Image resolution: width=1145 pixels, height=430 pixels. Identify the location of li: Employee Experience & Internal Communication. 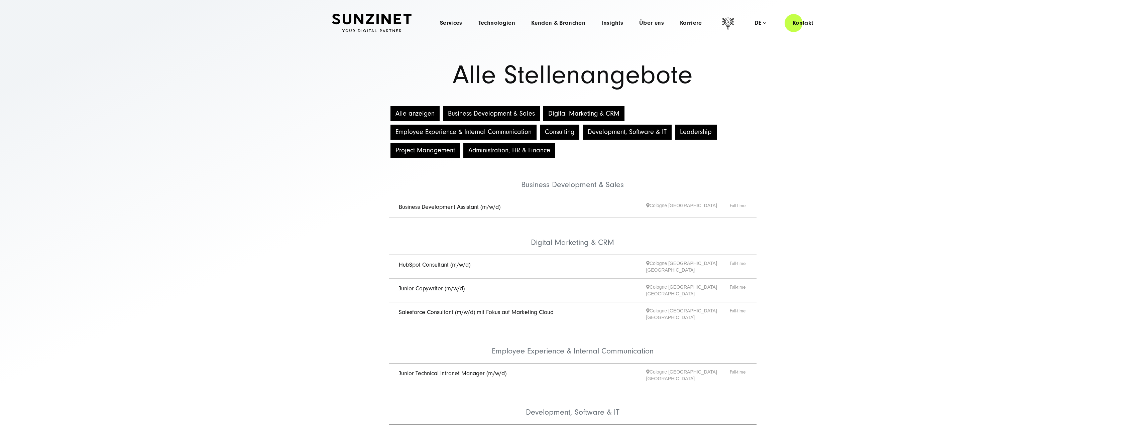
(572, 345).